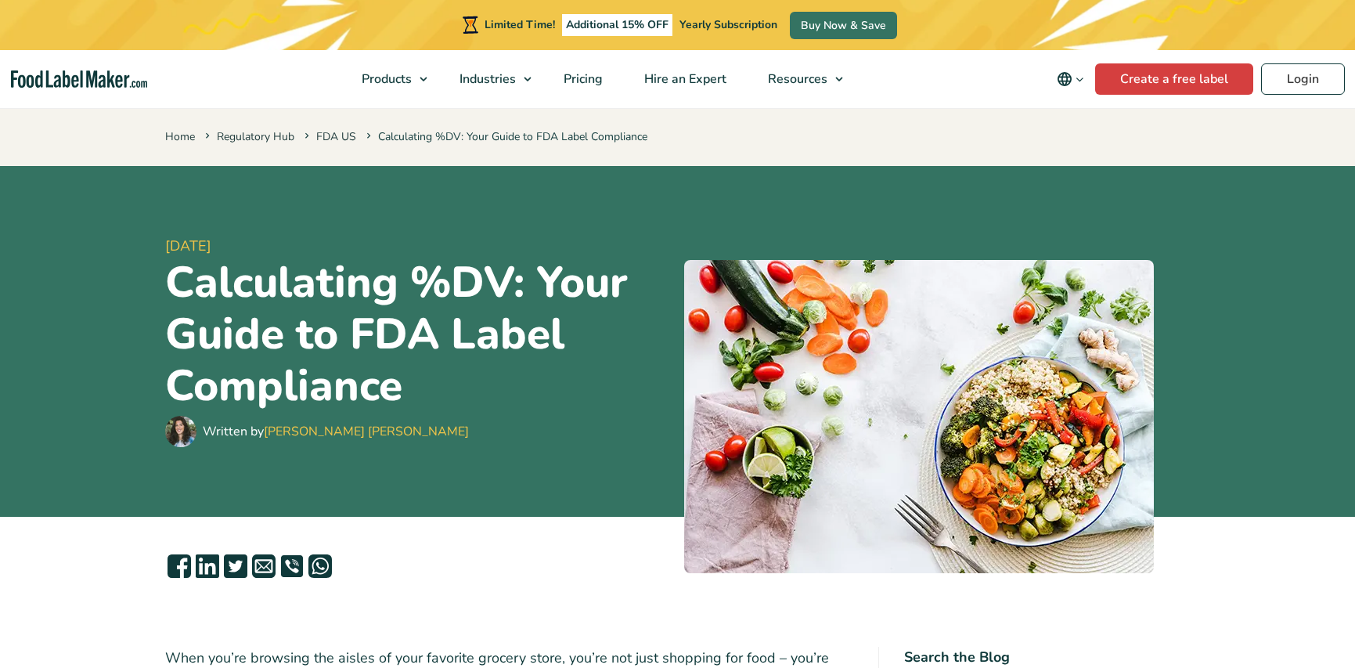 This screenshot has width=1355, height=668. Describe the element at coordinates (79, 79) in the screenshot. I see `a: Food Label Maker homepage` at that location.